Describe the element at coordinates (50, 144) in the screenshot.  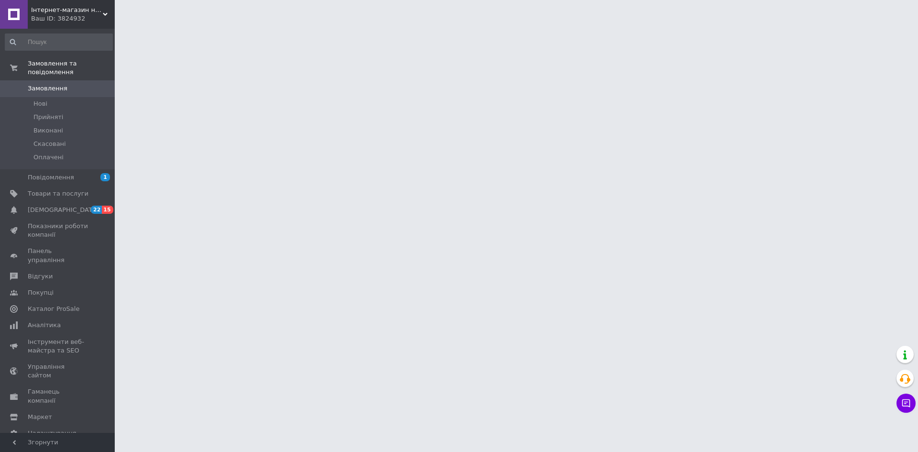
I see `span: Скасовані` at that location.